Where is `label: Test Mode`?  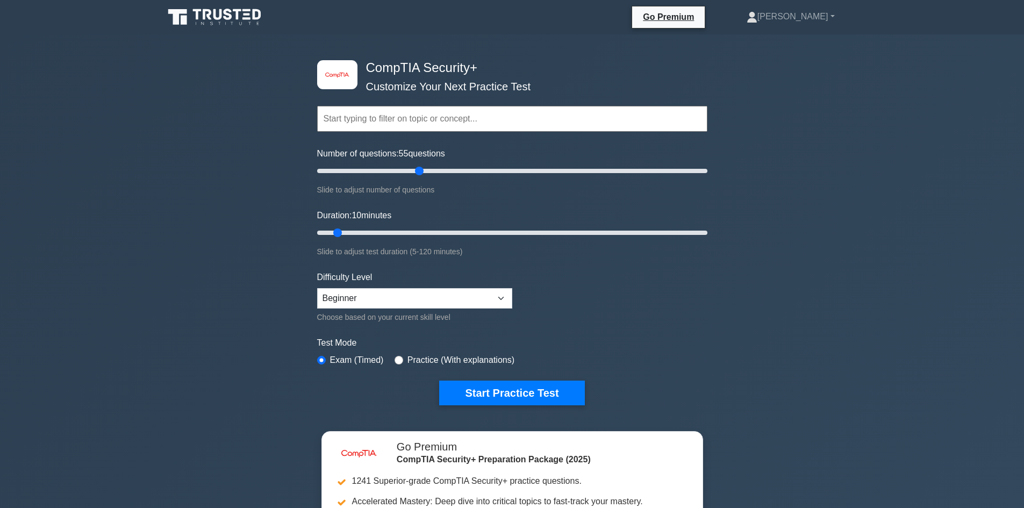
label: Test Mode is located at coordinates (512, 343).